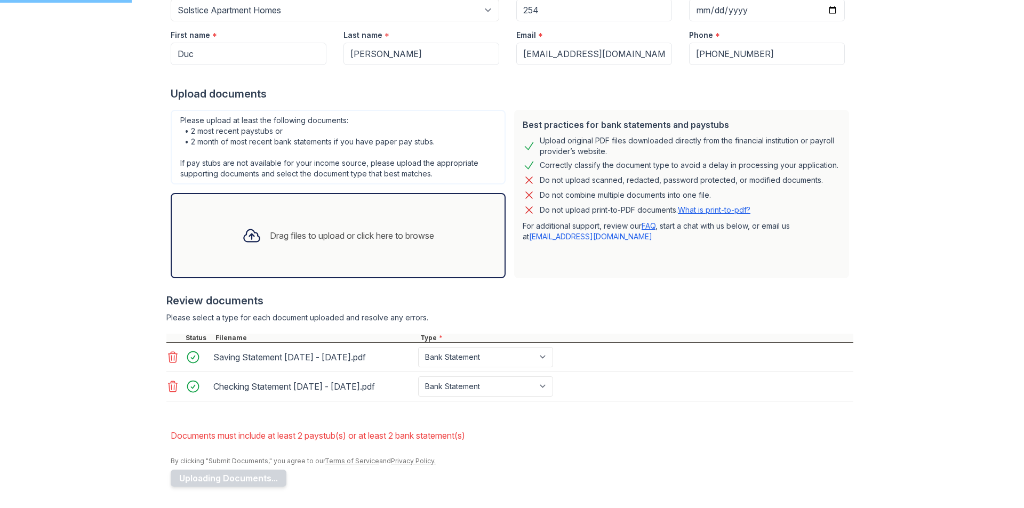 This screenshot has height=508, width=1024. I want to click on div: Type, so click(636, 338).